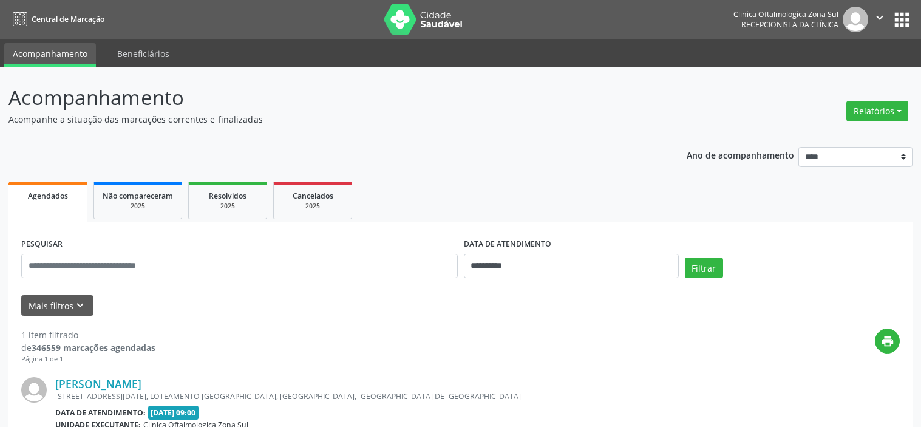 The height and width of the screenshot is (427, 921). What do you see at coordinates (42, 244) in the screenshot?
I see `label: PESQUISAR` at bounding box center [42, 244].